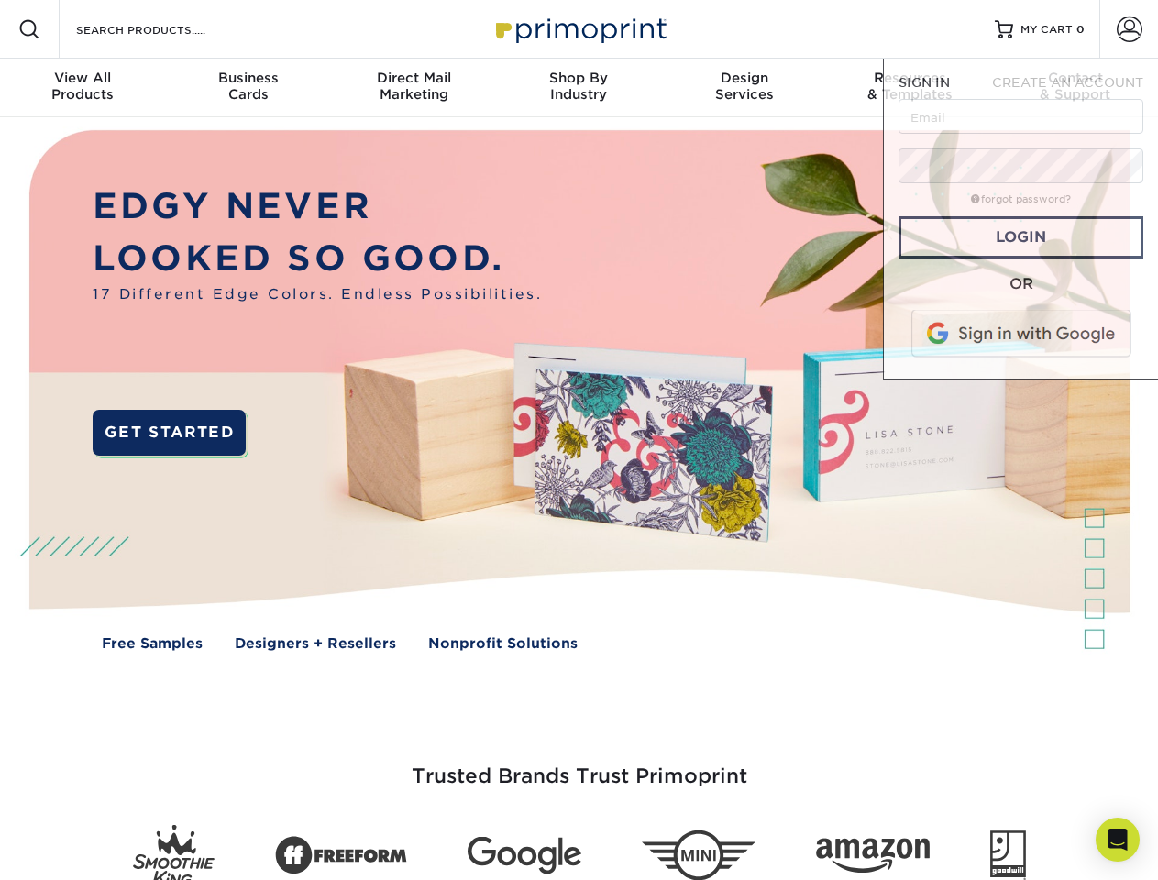 The width and height of the screenshot is (1158, 880). What do you see at coordinates (163, 29) in the screenshot?
I see `input: SEARCH PRODUCTS.....` at bounding box center [163, 29].